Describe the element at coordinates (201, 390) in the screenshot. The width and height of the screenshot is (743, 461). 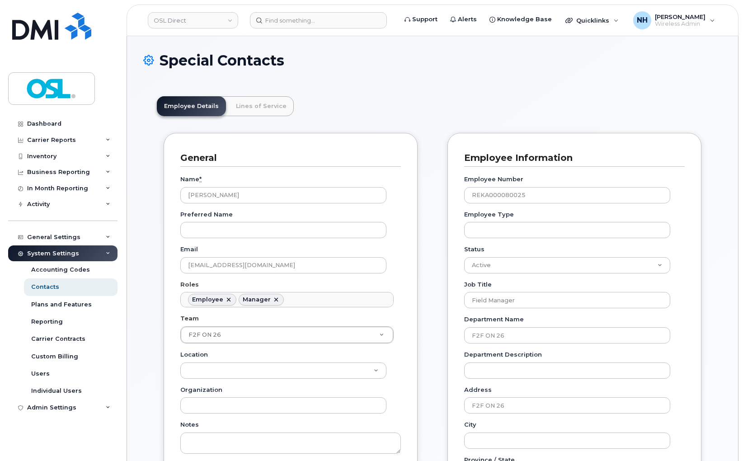
I see `label: Organization` at that location.